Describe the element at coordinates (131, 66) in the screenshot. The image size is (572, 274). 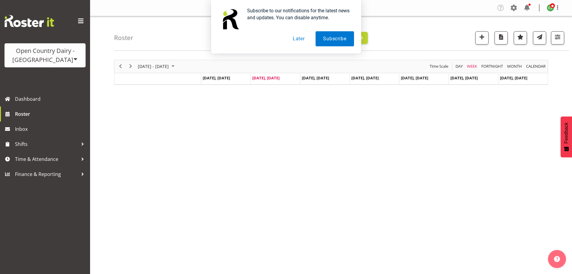
I see `div: next period` at that location.